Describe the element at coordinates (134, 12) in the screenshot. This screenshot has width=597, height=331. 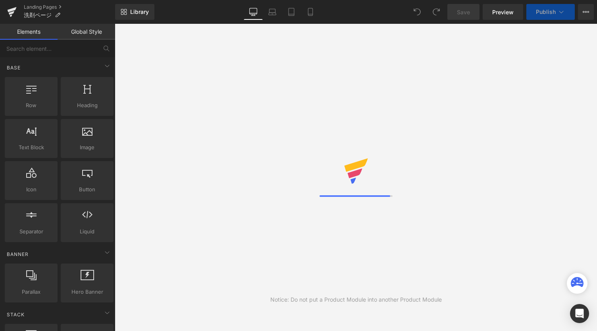
I see `a: New Library` at that location.